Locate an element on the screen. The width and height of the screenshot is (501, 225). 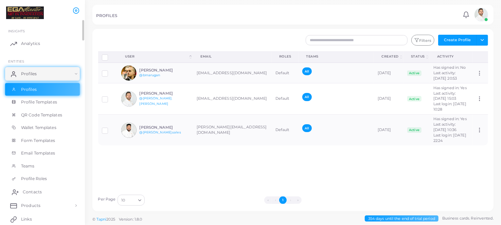
button: Filters is located at coordinates (423, 40).